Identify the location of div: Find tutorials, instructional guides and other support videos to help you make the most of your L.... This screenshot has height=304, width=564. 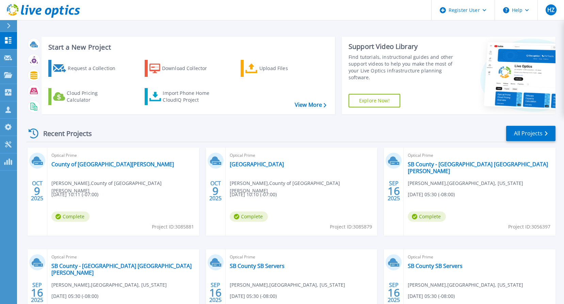
(402, 67).